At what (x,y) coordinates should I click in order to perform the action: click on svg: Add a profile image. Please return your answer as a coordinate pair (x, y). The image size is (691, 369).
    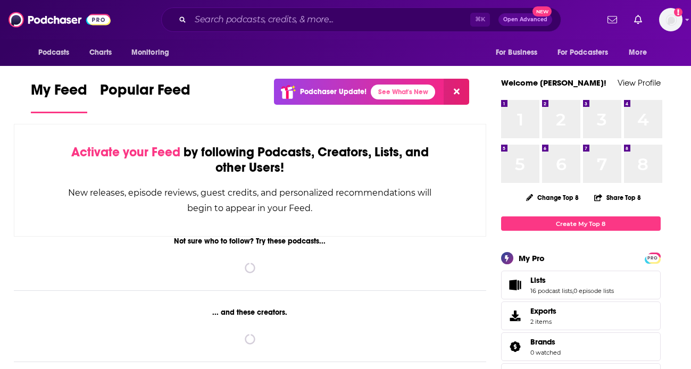
    Looking at the image, I should click on (678, 12).